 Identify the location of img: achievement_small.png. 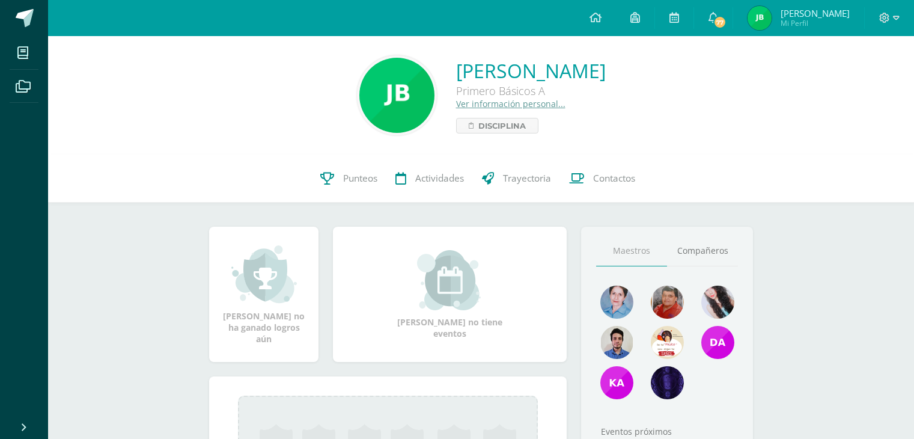
(264, 274).